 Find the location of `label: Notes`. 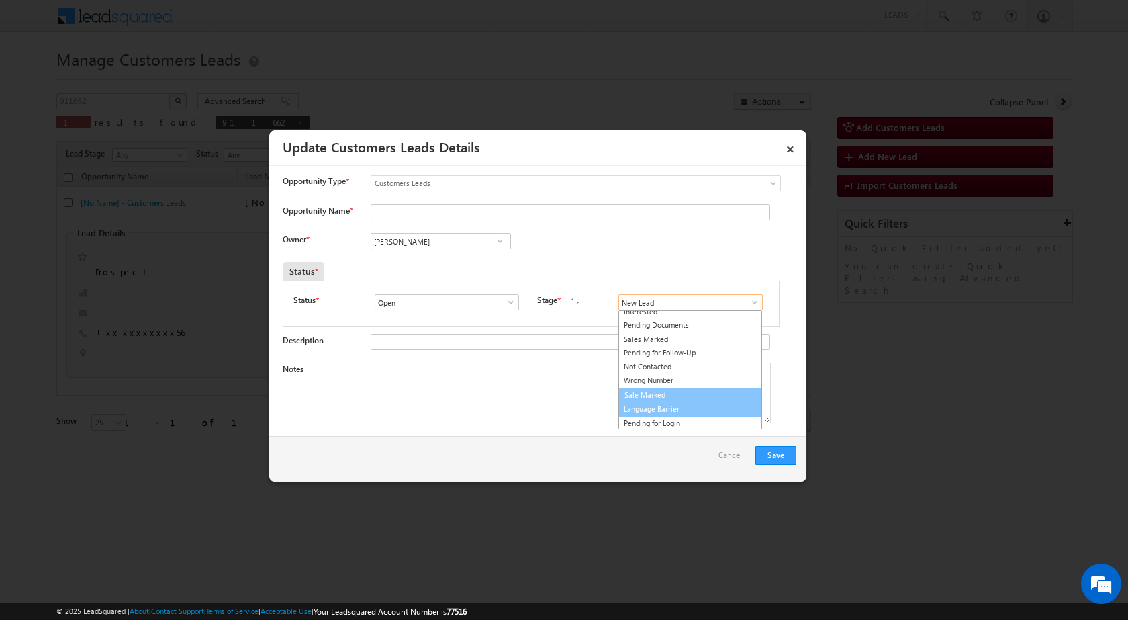

label: Notes is located at coordinates (293, 369).